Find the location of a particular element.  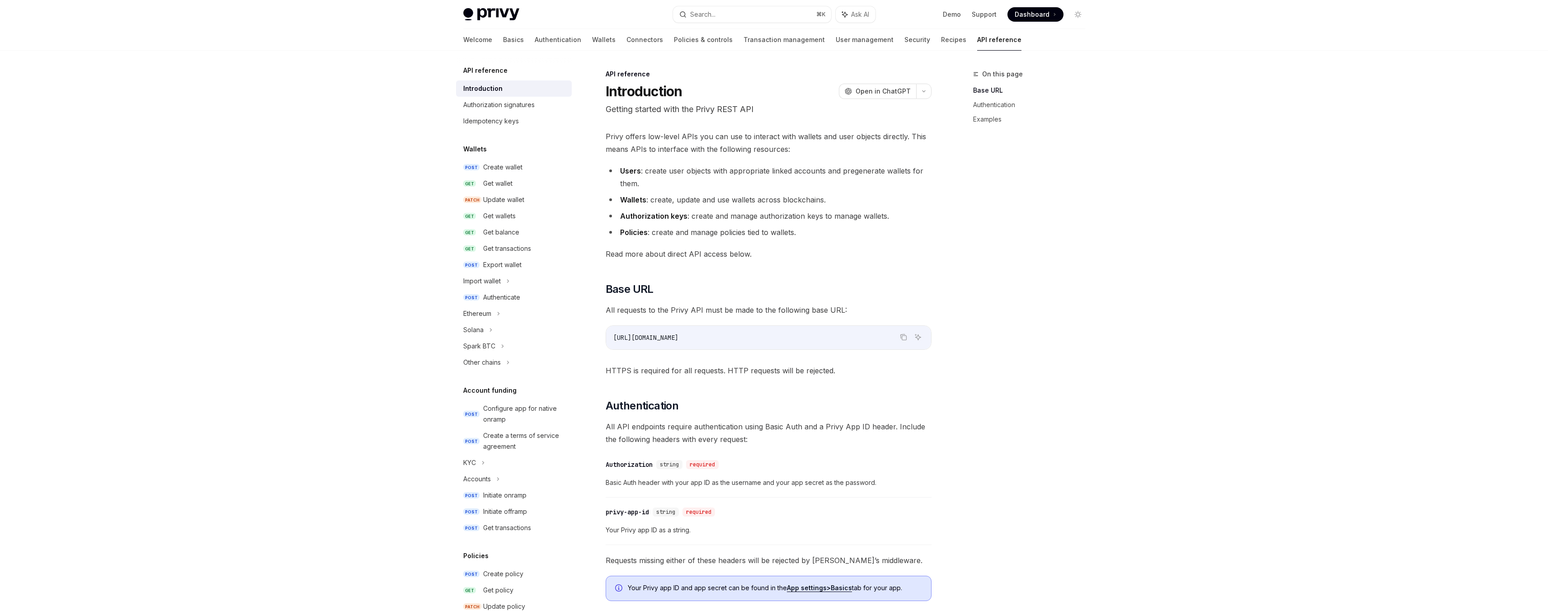

a: POSTInitiate offramp is located at coordinates (514, 512).